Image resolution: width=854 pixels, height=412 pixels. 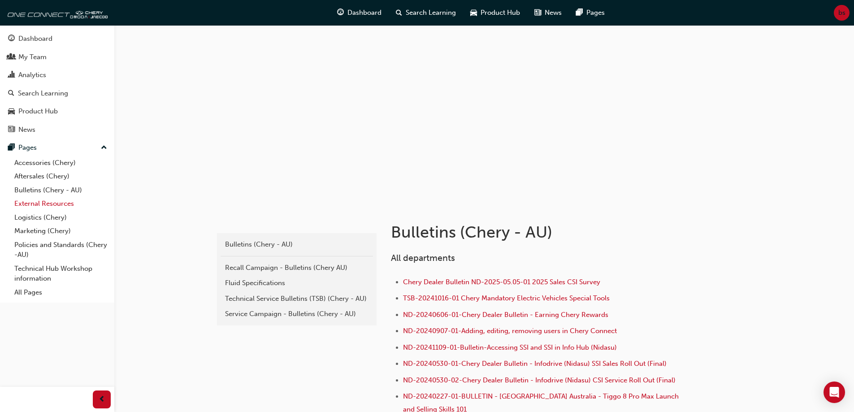 I want to click on a: Marketing (Chery), so click(x=61, y=231).